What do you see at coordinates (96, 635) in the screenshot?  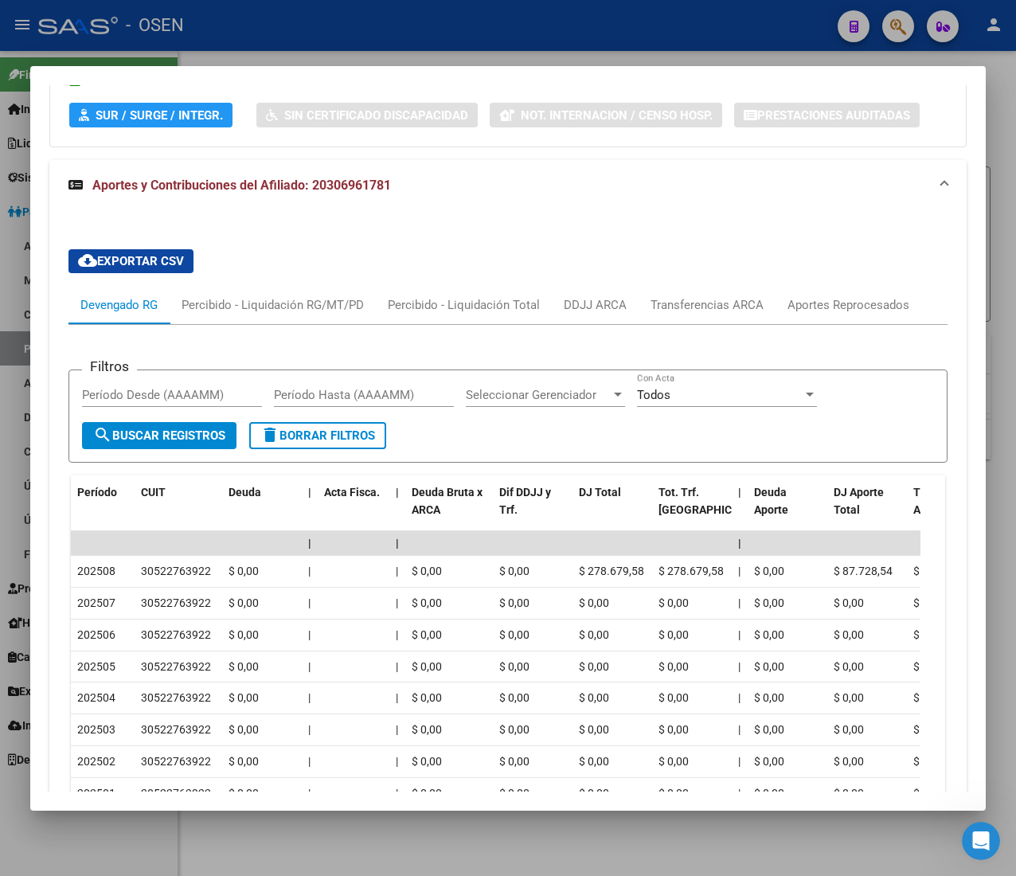 I see `span: 202506` at bounding box center [96, 635].